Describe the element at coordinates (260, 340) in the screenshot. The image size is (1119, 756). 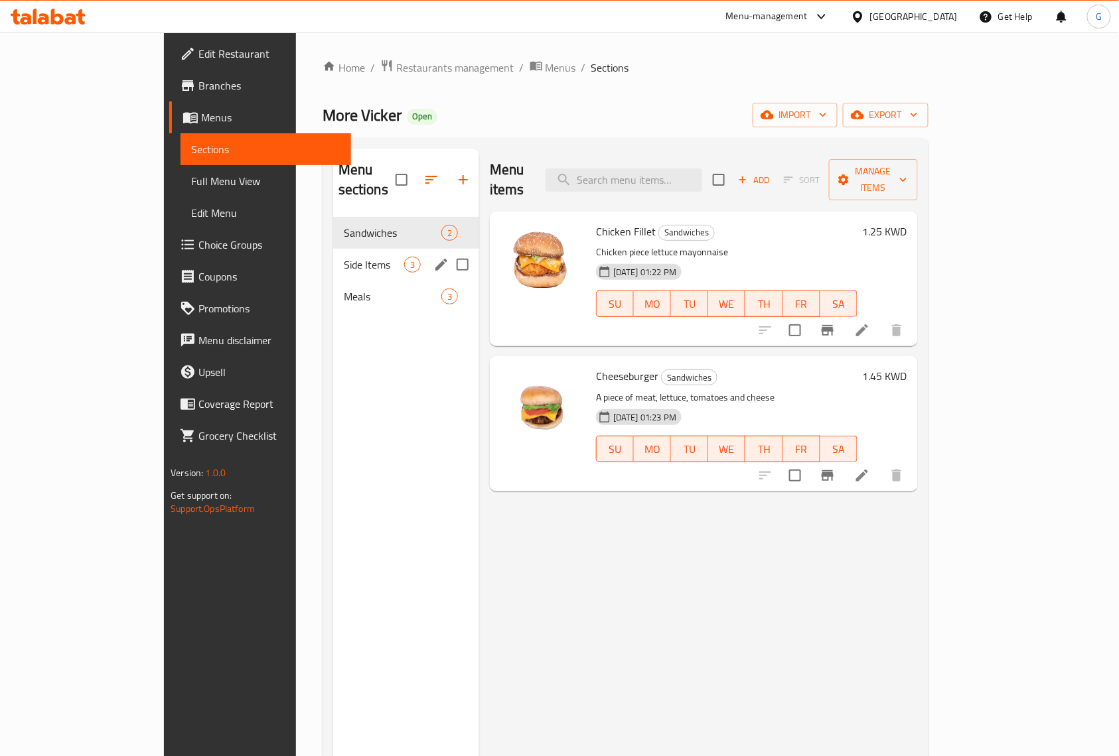
I see `a: Menu disclaimer` at that location.